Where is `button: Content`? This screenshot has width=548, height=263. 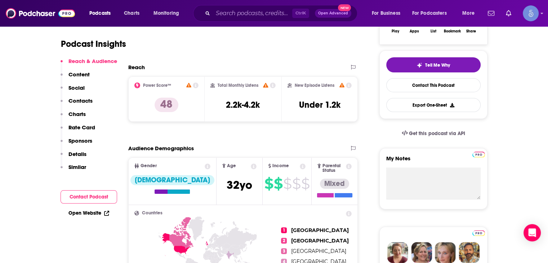
button: Content is located at coordinates (75, 77).